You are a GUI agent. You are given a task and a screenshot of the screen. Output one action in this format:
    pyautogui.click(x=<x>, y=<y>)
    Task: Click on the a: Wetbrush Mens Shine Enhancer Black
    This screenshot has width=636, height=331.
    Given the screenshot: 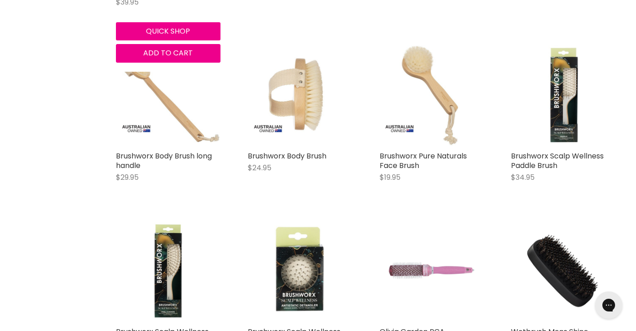 What is the action you would take?
    pyautogui.click(x=563, y=271)
    